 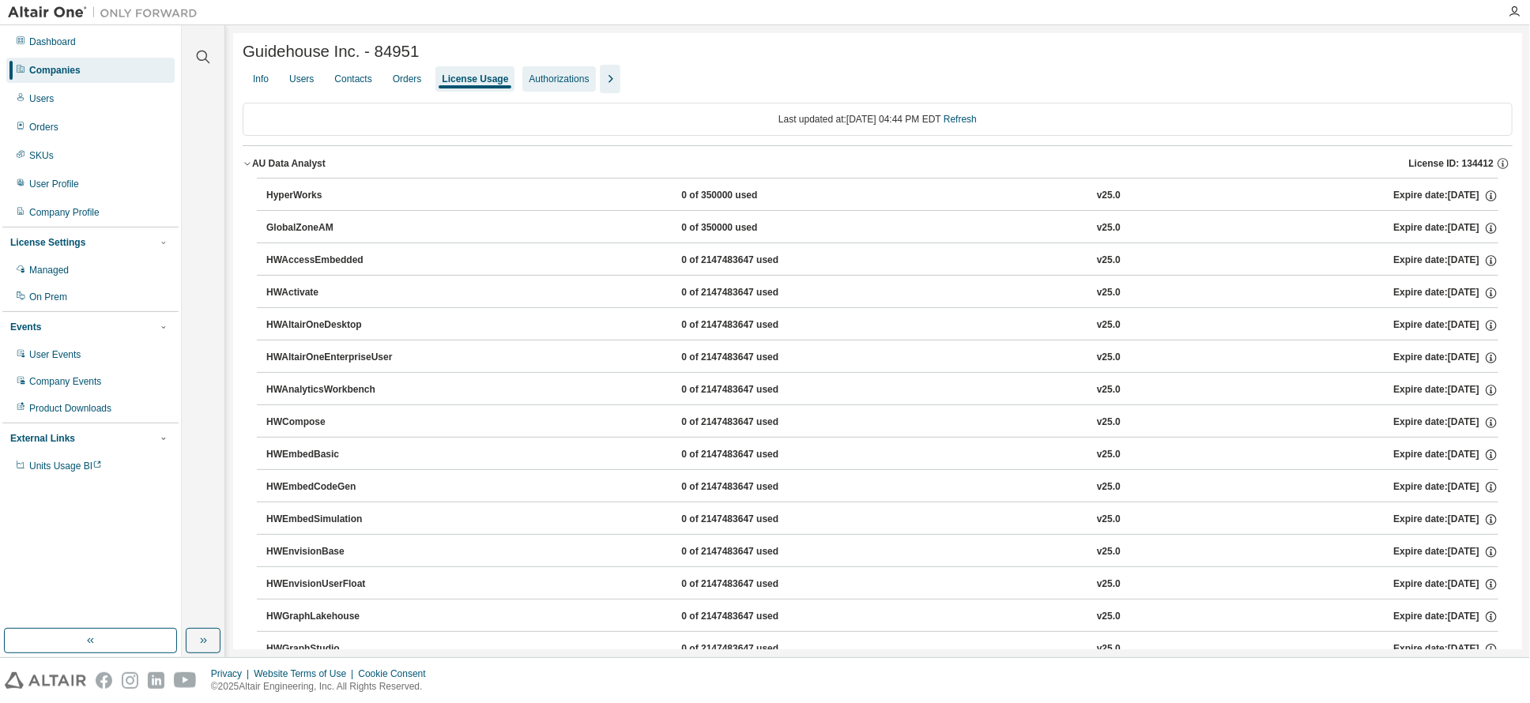 What do you see at coordinates (1451, 164) in the screenshot?
I see `span: License ID: 134412` at bounding box center [1451, 164].